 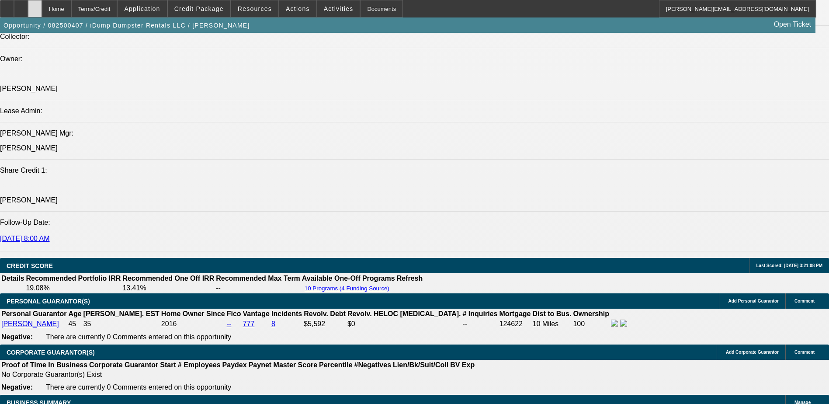 I want to click on button: Credit Package, so click(x=199, y=9).